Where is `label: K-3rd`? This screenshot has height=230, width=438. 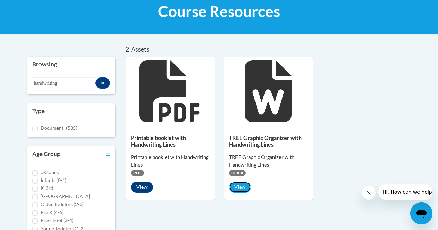
label: K-3rd is located at coordinates (47, 189).